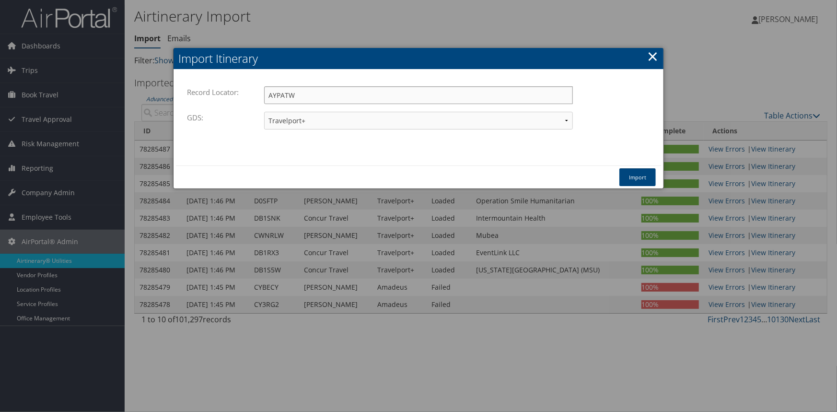 Image resolution: width=837 pixels, height=412 pixels. What do you see at coordinates (418, 58) in the screenshot?
I see `h2: Import Itinerary` at bounding box center [418, 58].